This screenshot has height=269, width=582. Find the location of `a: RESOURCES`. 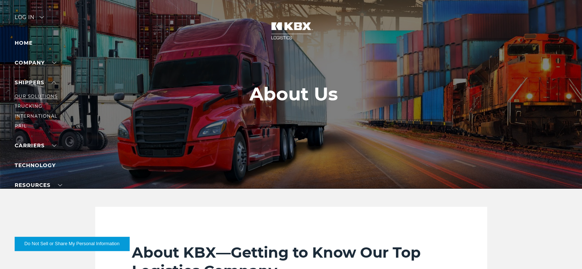

a: RESOURCES is located at coordinates (38, 185).